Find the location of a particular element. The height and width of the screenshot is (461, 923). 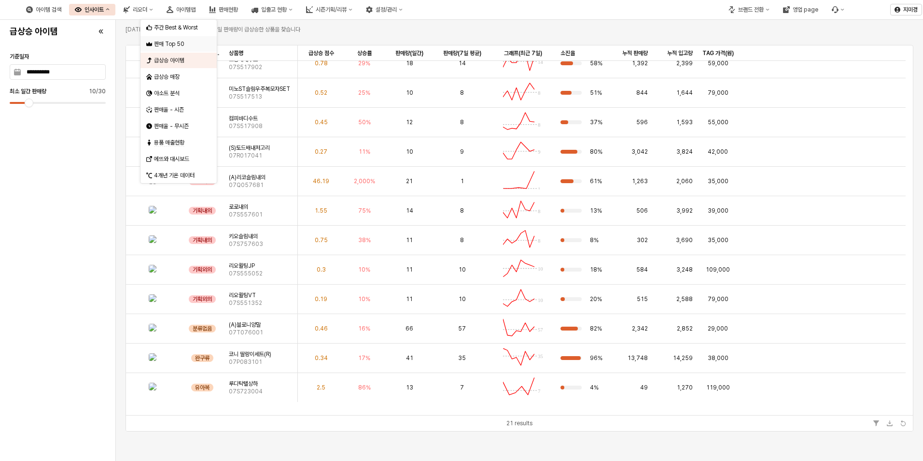

span: 0.75 is located at coordinates (321, 240).